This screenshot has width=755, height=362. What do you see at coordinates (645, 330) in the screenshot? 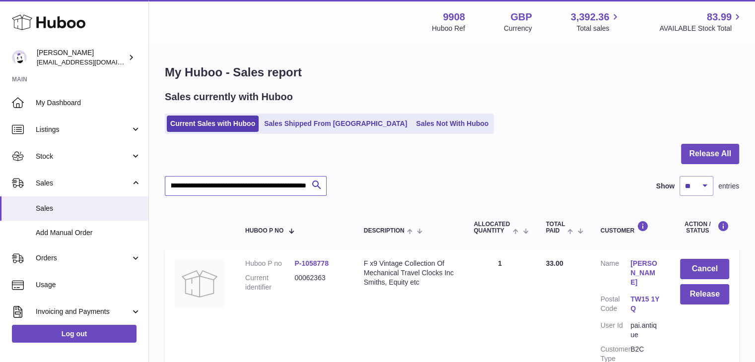
I see `dd: pai.antique` at bounding box center [645, 330].